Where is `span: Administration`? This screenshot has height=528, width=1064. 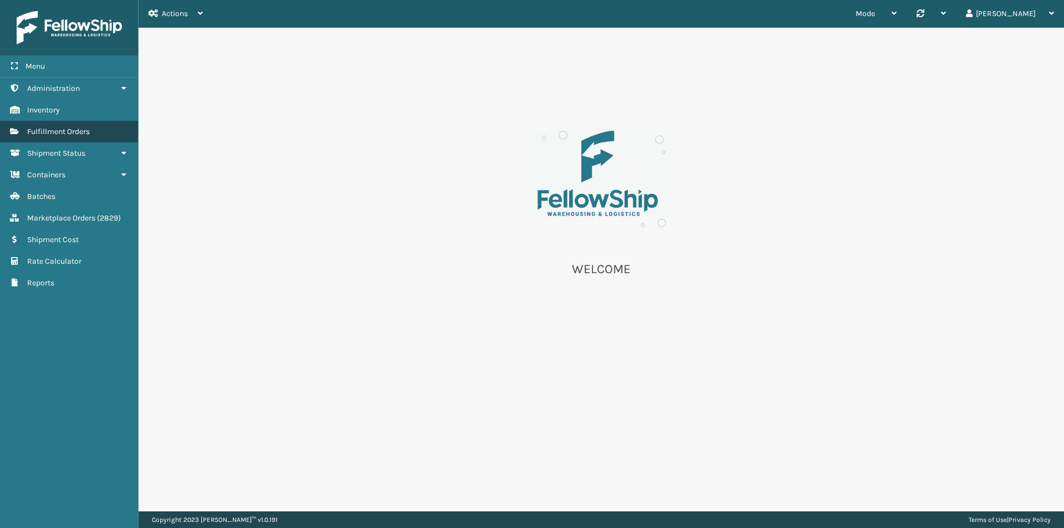
span: Administration is located at coordinates (53, 88).